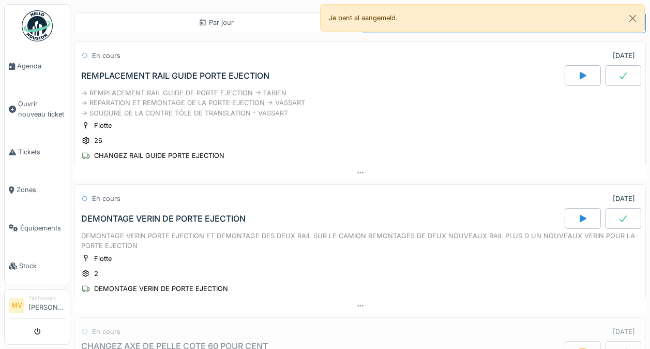 Image resolution: width=650 pixels, height=349 pixels. Describe the element at coordinates (47, 297) in the screenshot. I see `div: Technicien` at that location.